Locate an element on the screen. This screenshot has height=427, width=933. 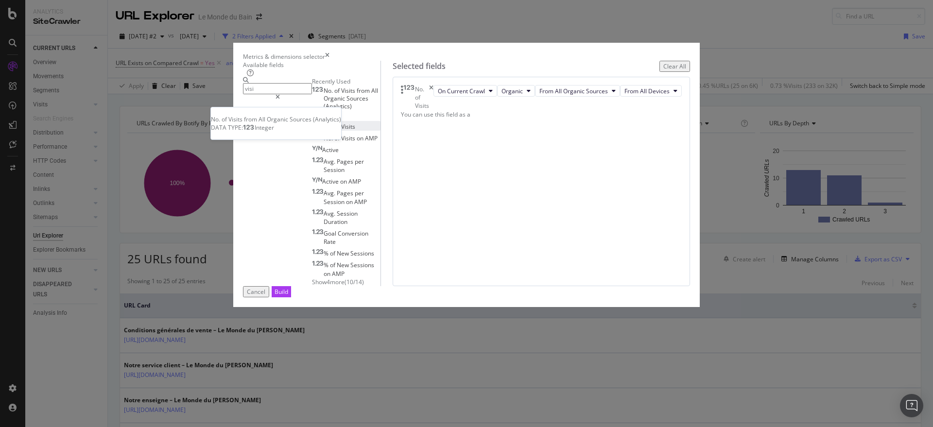
div: No. of VisitstimesOn Current CrawlOrganicFrom All Organic SourcesFrom All Devices is located at coordinates (541, 97).